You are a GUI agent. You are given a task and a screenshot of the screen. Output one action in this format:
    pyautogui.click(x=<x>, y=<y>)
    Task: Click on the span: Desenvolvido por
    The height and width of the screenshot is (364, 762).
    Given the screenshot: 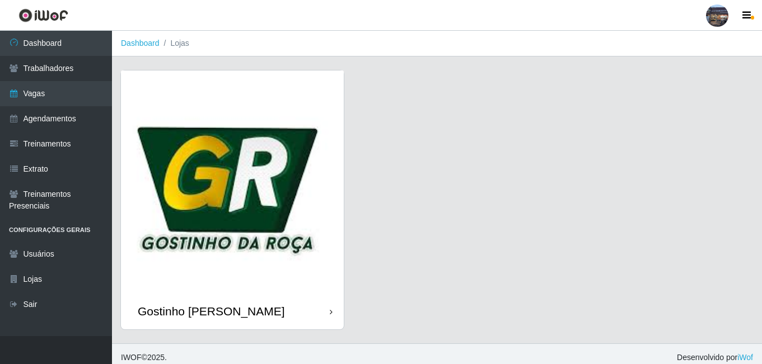 What is the action you would take?
    pyautogui.click(x=715, y=358)
    